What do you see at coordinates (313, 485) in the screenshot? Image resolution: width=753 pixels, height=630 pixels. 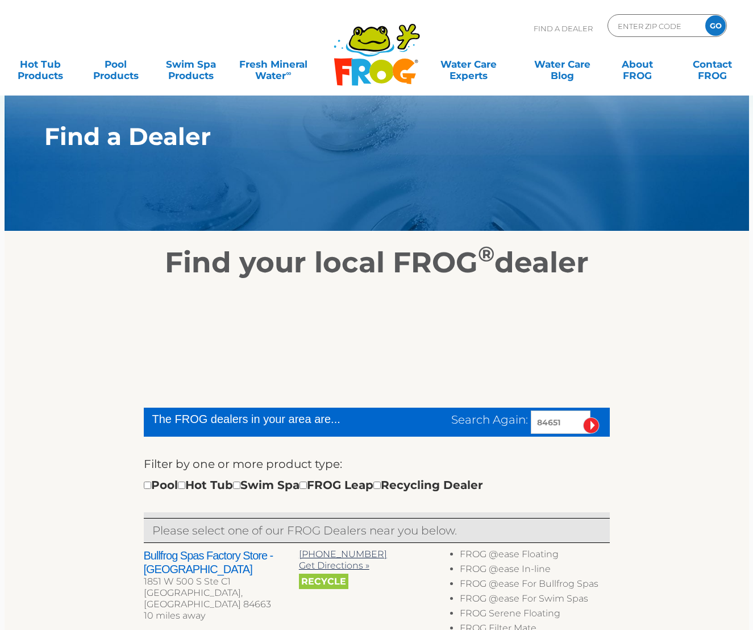 I see `div: Pool Hot Tub Swim Spa FROG Leap Recycling Dealer` at bounding box center [313, 485].